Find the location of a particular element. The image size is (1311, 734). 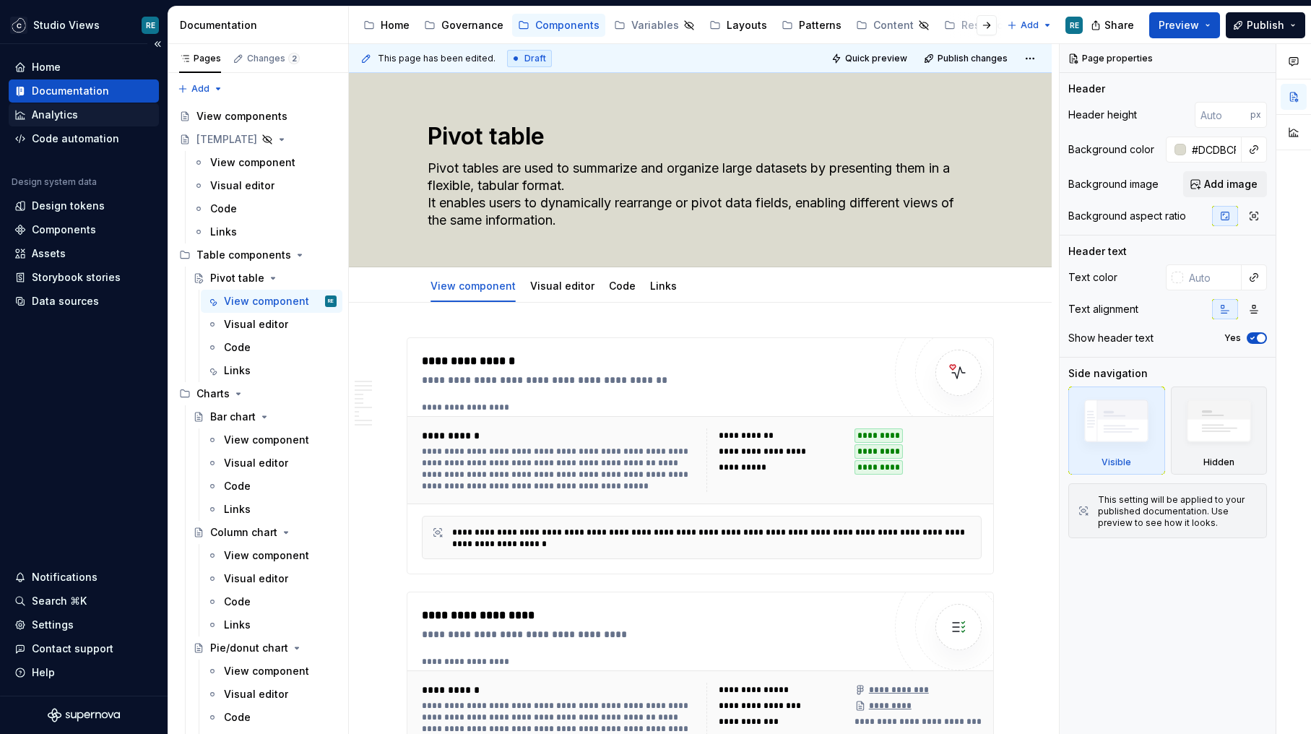

span: Share is located at coordinates (1119, 25).